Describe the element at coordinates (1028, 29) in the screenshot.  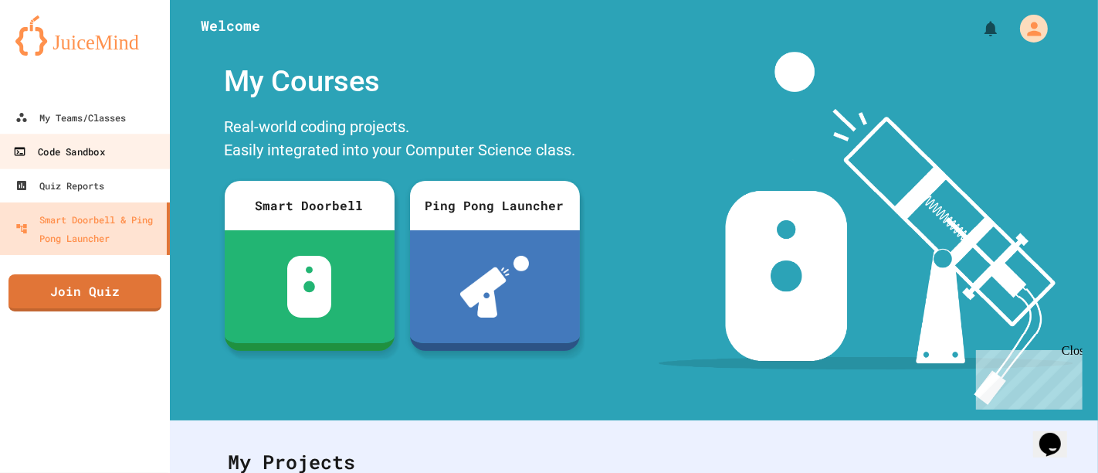
I see `div: My Account` at that location.